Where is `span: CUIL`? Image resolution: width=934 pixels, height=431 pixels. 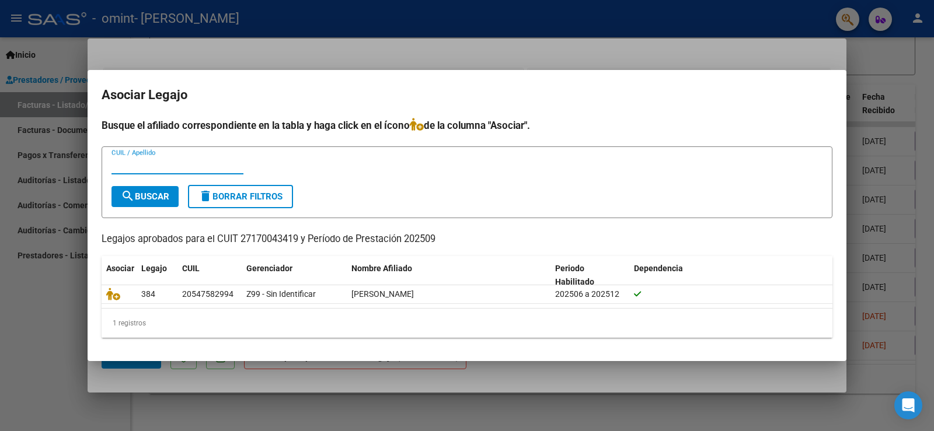
span: CUIL is located at coordinates (191, 268).